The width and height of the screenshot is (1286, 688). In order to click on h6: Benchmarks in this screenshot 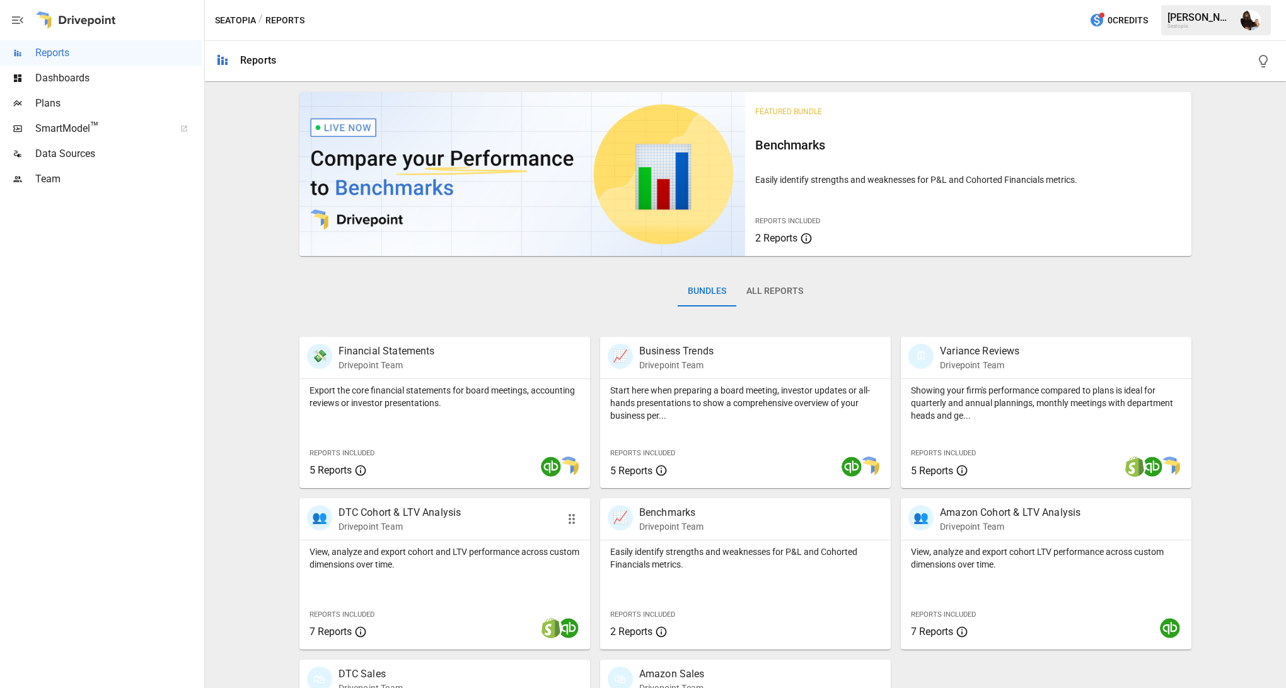, I will do `click(968, 145)`.